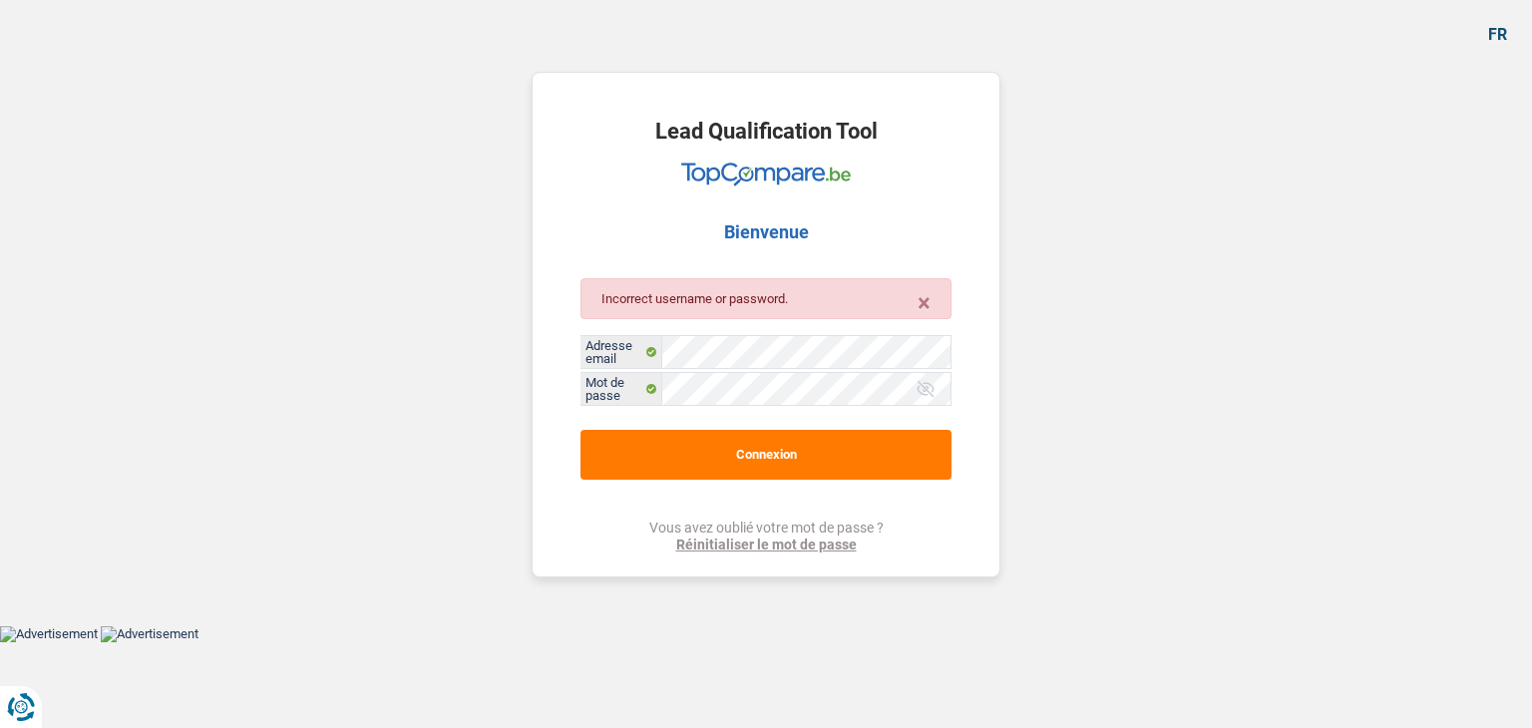 This screenshot has height=728, width=1532. What do you see at coordinates (766, 175) in the screenshot?
I see `img: TopCompare Logo` at bounding box center [766, 175].